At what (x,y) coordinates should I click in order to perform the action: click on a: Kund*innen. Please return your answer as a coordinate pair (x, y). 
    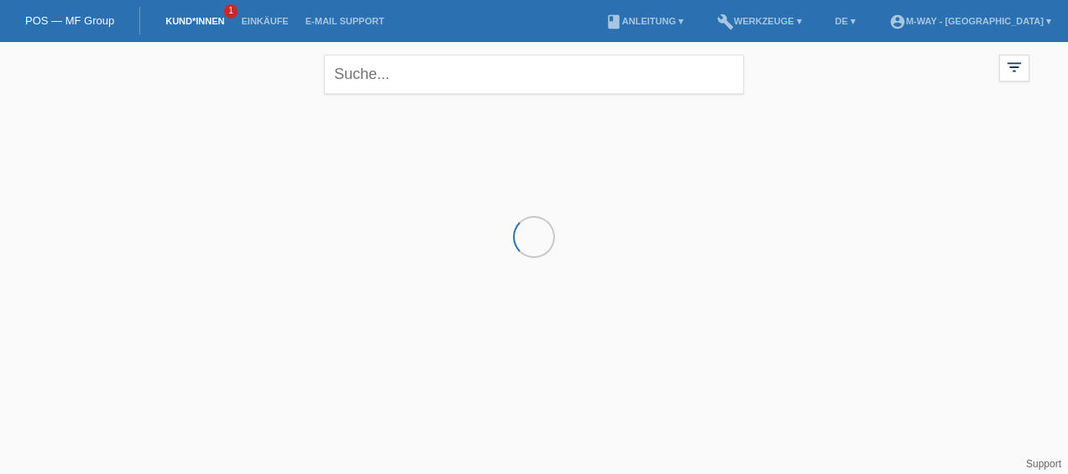
    Looking at the image, I should click on (195, 21).